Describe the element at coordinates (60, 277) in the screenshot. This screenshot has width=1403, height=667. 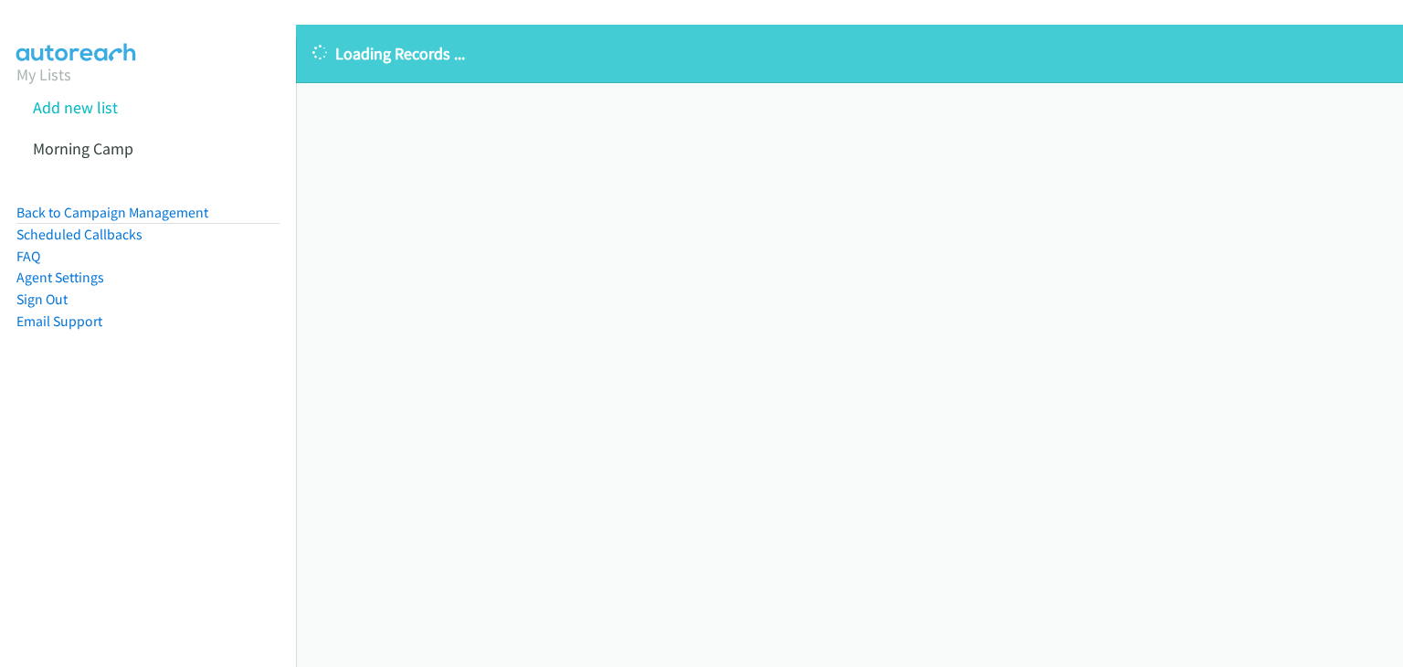
I see `a: Agent Settings` at that location.